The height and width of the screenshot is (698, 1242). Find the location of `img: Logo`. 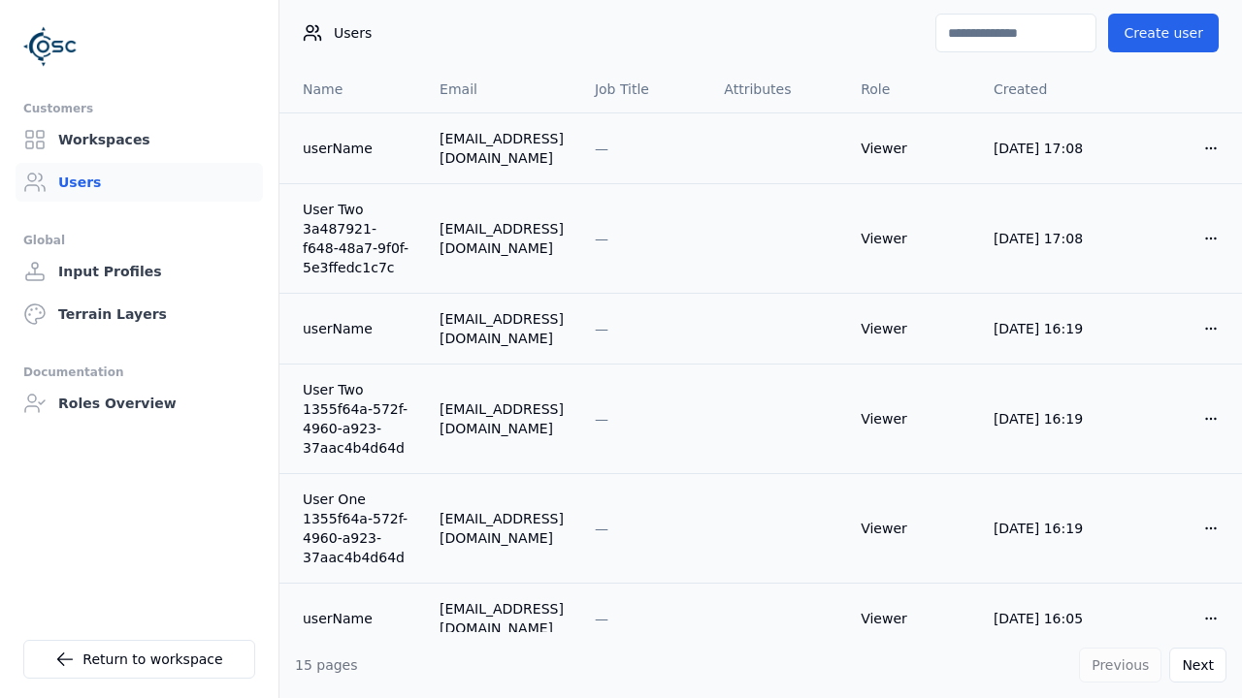

img: Logo is located at coordinates (50, 47).